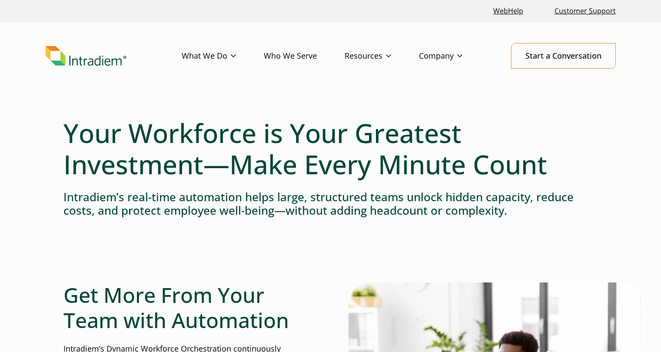 Image resolution: width=661 pixels, height=352 pixels. Describe the element at coordinates (563, 56) in the screenshot. I see `a: Start a Conversation` at that location.